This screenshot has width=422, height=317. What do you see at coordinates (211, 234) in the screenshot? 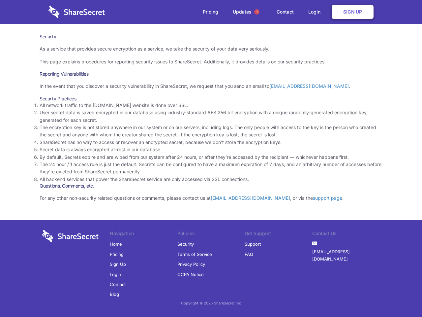
I see `li: Policies` at bounding box center [211, 234].